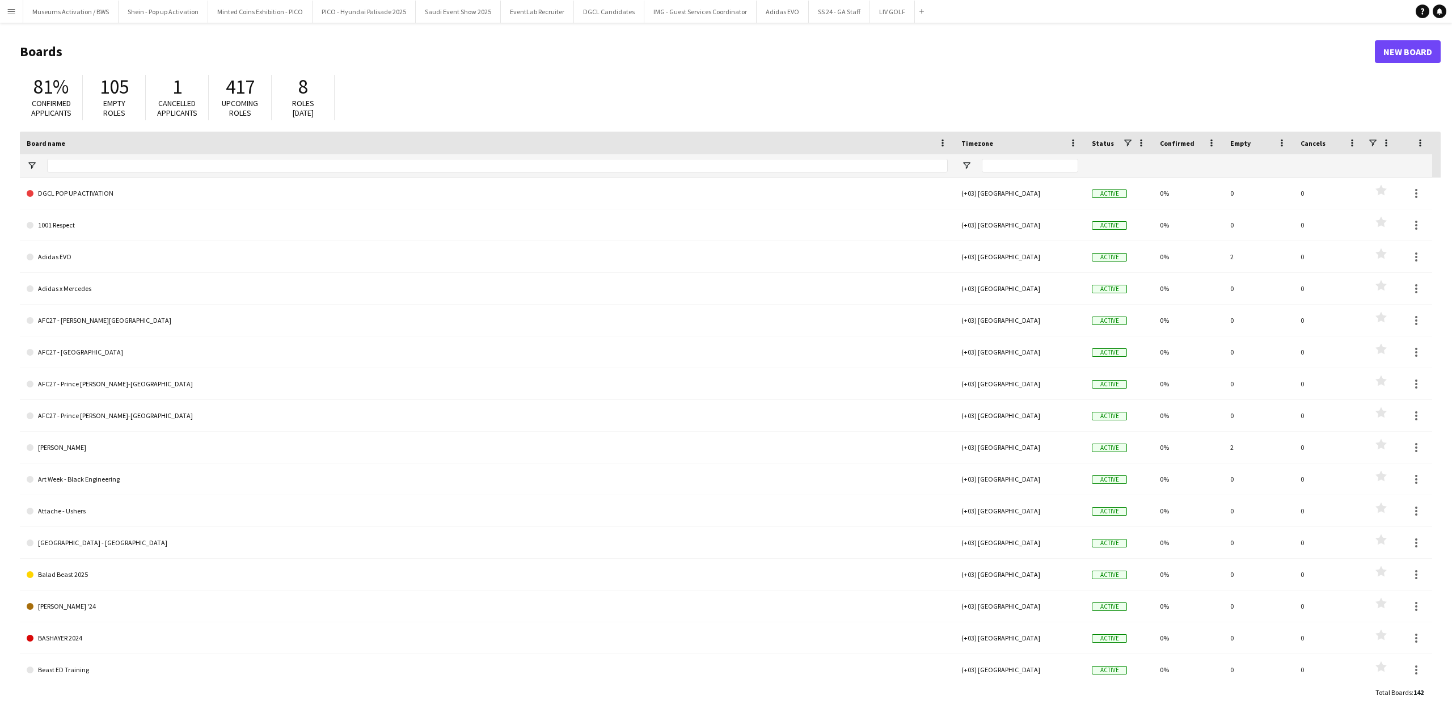 Image resolution: width=1452 pixels, height=721 pixels. Describe the element at coordinates (487, 193) in the screenshot. I see `a: DGCL POP UP ACTIVATION` at that location.